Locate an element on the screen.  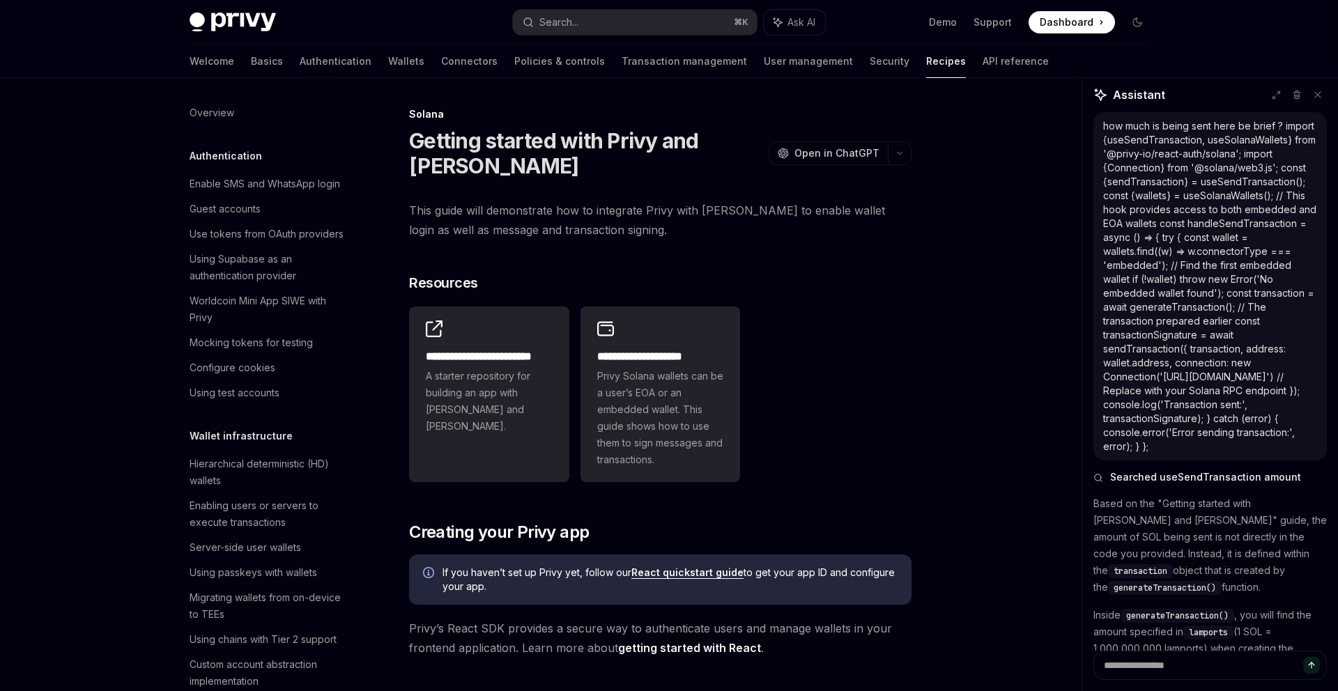
div: Guest accounts is located at coordinates (225, 209).